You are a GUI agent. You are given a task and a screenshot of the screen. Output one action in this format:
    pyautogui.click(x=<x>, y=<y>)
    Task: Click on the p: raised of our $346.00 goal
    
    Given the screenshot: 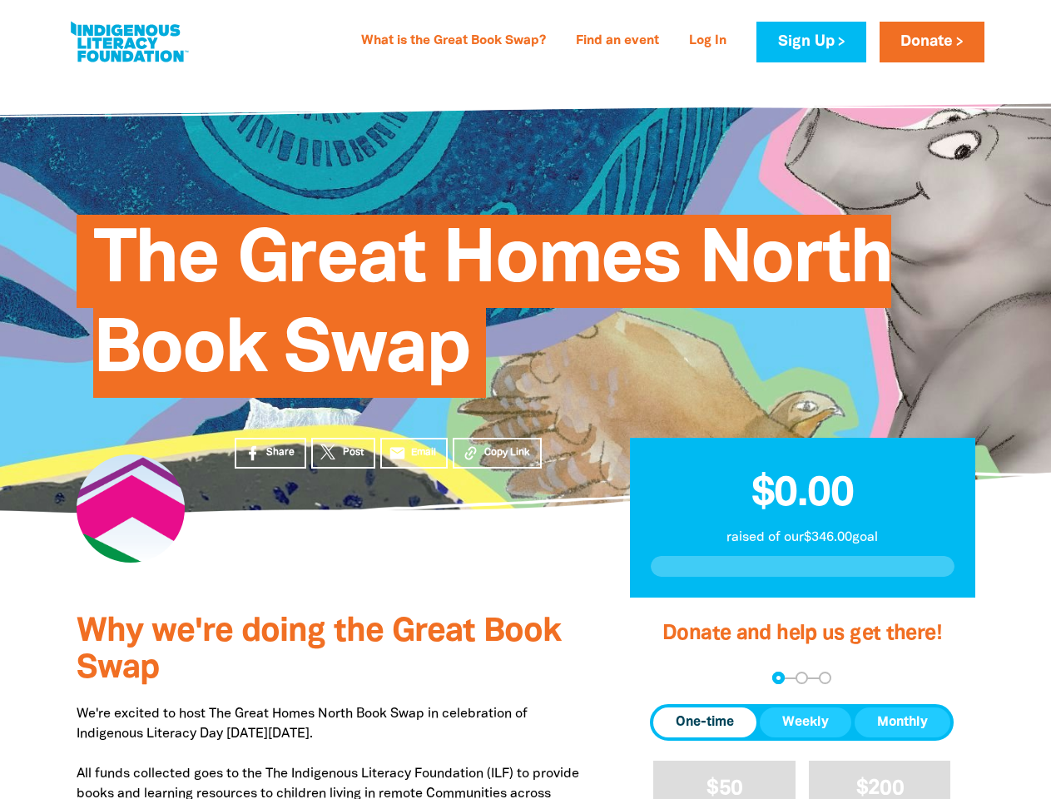 What is the action you would take?
    pyautogui.click(x=802, y=538)
    